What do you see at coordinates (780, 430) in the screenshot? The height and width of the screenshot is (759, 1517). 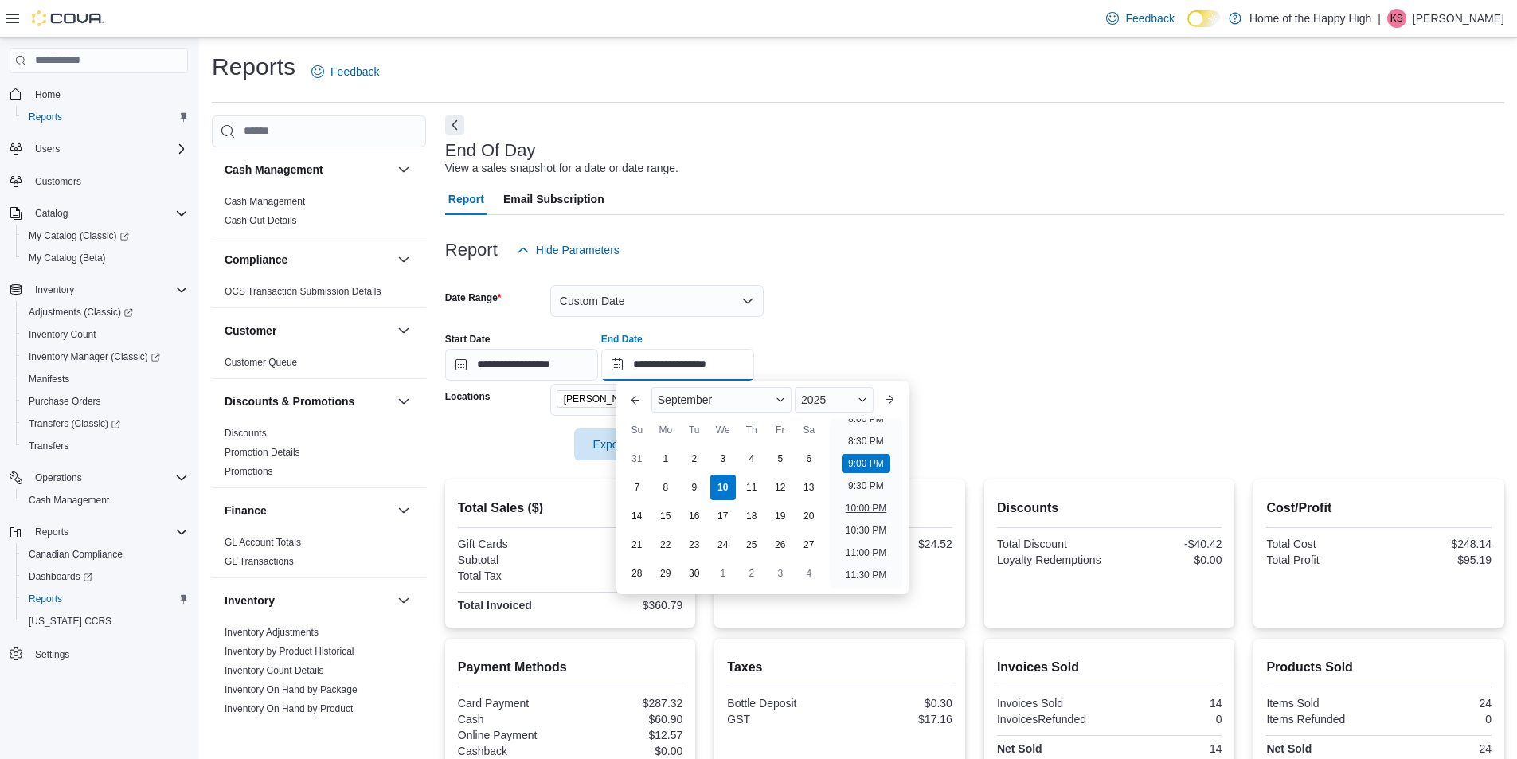 I see `div: Fr` at bounding box center [780, 430].